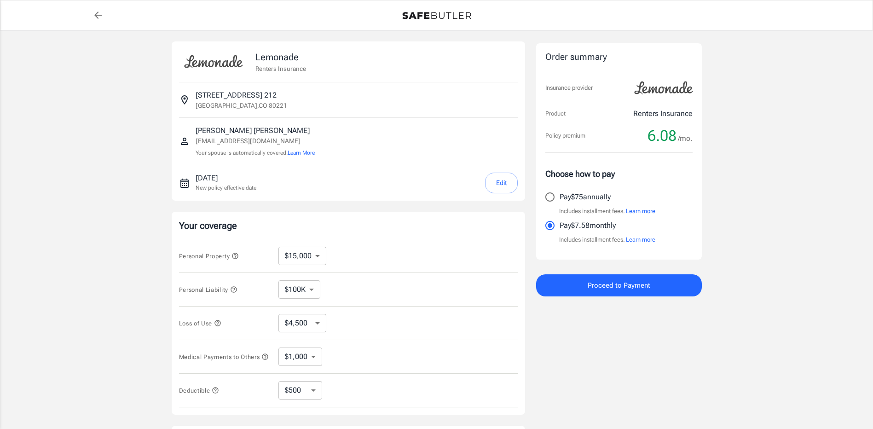 The image size is (873, 429). What do you see at coordinates (348, 225) in the screenshot?
I see `p: Your coverage` at bounding box center [348, 225].